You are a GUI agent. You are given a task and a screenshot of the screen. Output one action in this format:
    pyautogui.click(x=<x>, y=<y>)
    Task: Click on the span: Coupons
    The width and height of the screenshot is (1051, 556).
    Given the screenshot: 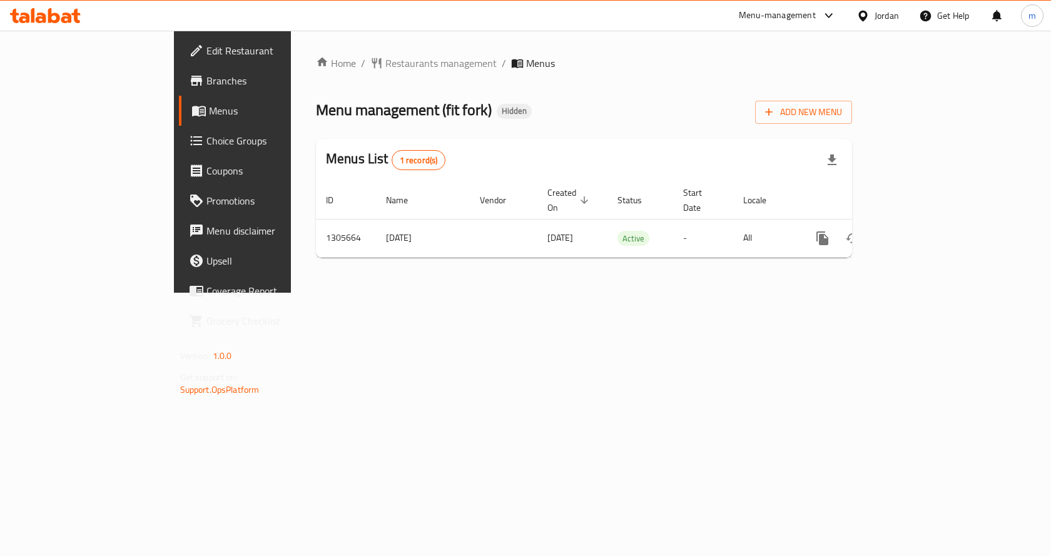 What is the action you would take?
    pyautogui.click(x=273, y=171)
    